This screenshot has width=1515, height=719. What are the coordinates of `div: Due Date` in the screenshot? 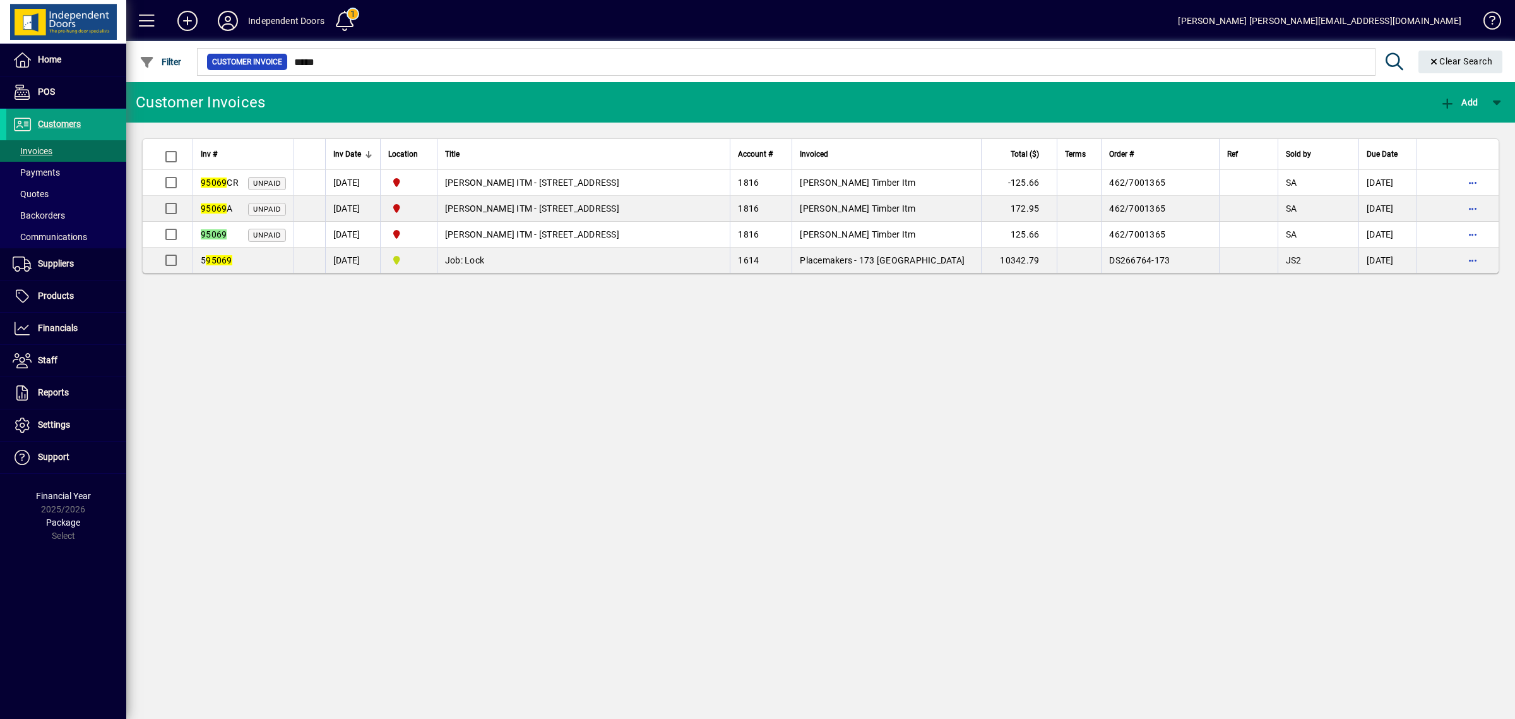 It's located at (1388, 154).